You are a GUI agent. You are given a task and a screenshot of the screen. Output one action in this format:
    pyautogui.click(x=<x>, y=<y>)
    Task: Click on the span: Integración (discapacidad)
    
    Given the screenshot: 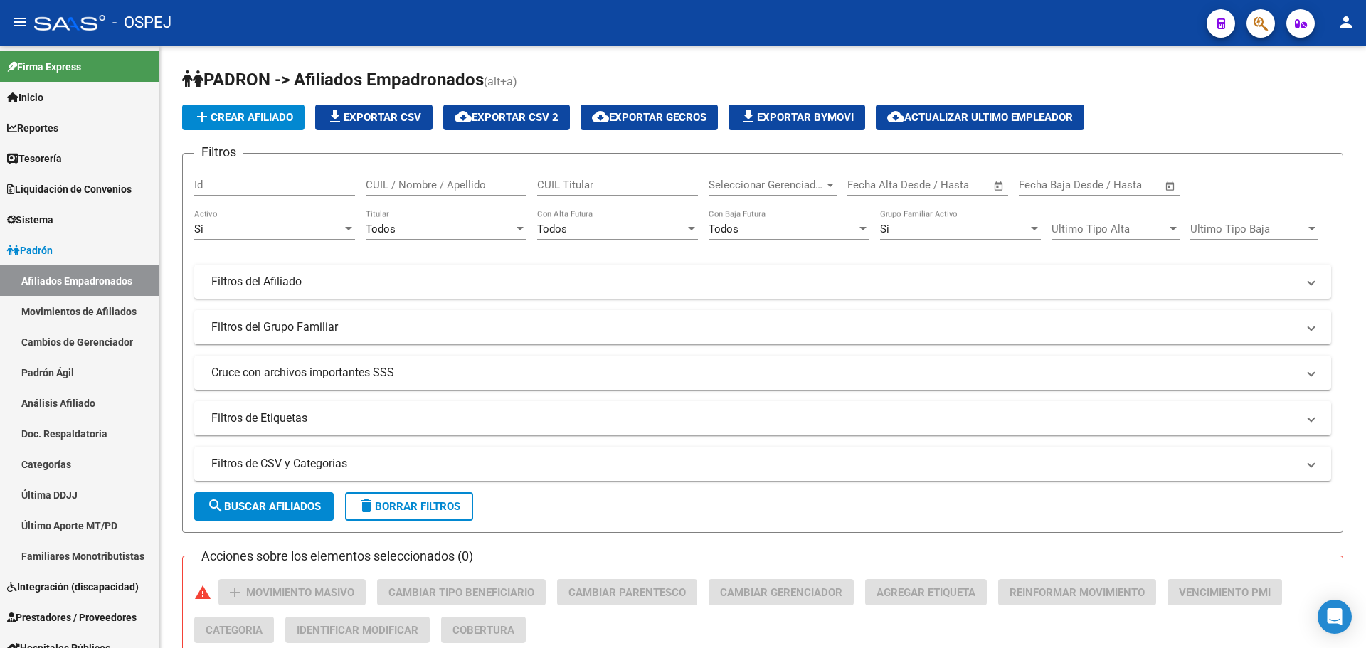 What is the action you would take?
    pyautogui.click(x=73, y=587)
    